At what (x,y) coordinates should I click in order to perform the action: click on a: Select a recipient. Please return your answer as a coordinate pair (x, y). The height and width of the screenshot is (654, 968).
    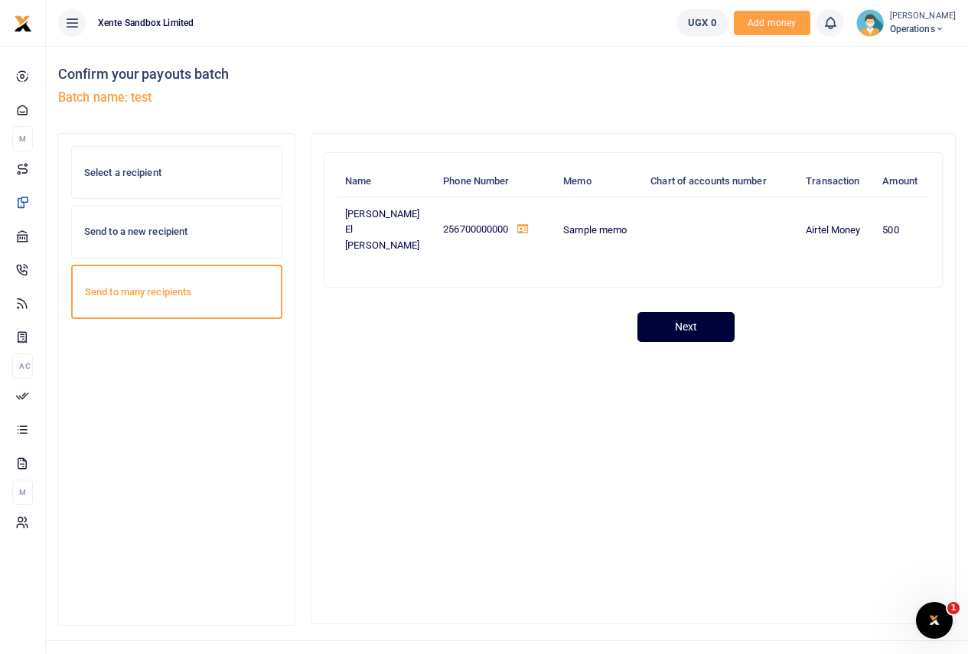
    Looking at the image, I should click on (177, 173).